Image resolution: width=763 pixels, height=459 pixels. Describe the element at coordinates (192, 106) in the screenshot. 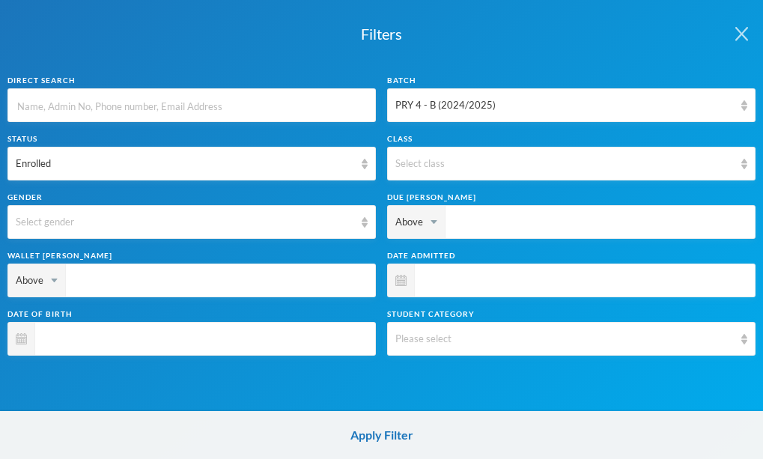

I see `input: Name, Admin No, Phone number, Email Address` at that location.